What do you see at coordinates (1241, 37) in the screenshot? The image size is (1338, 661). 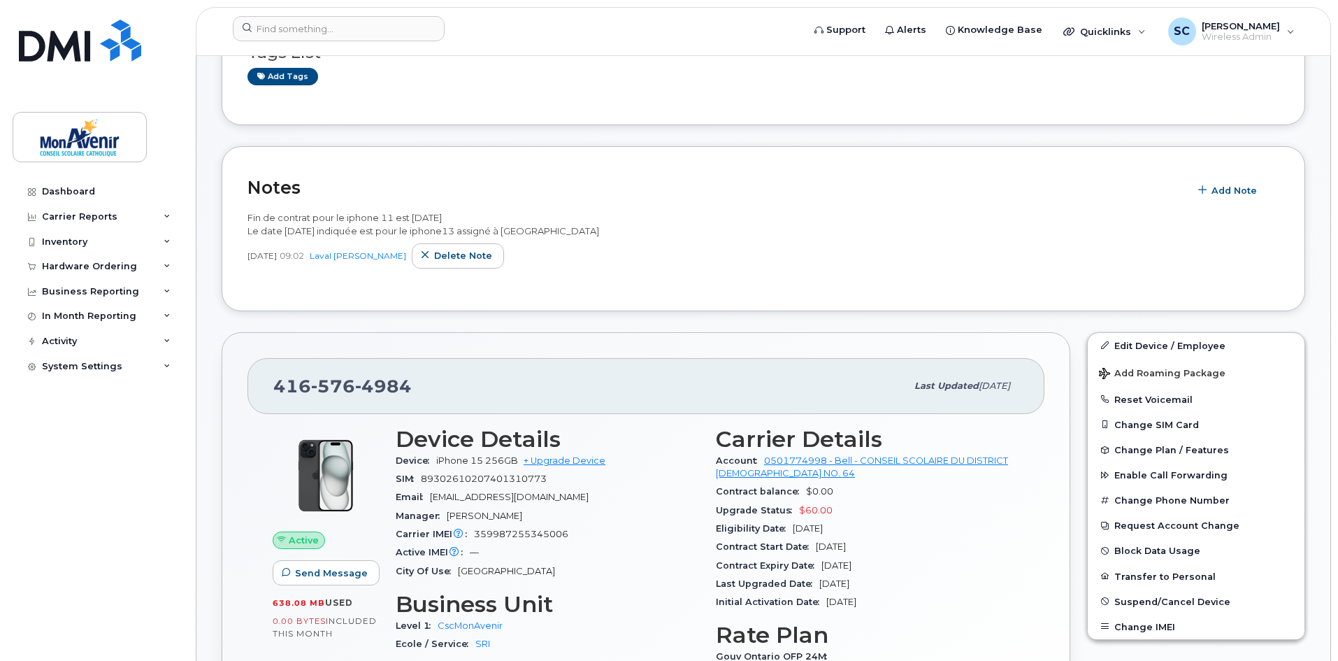 I see `span: Wireless Admin` at bounding box center [1241, 37].